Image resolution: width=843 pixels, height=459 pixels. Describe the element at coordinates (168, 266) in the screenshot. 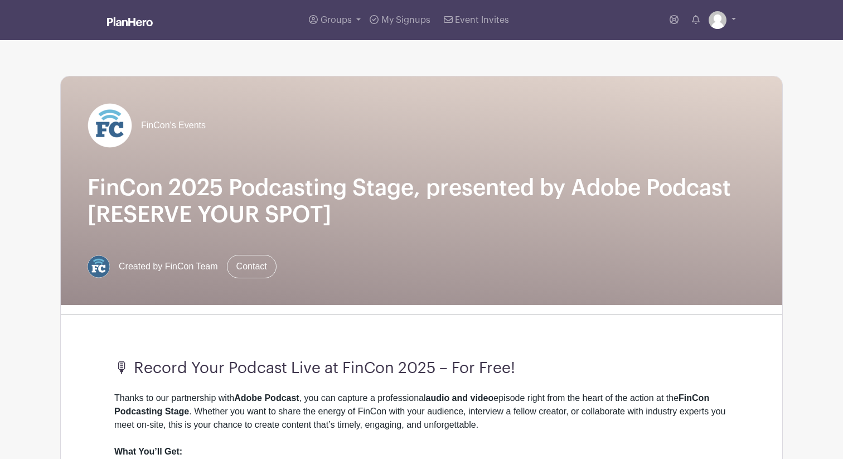

I see `span: Created by FinCon Team` at that location.